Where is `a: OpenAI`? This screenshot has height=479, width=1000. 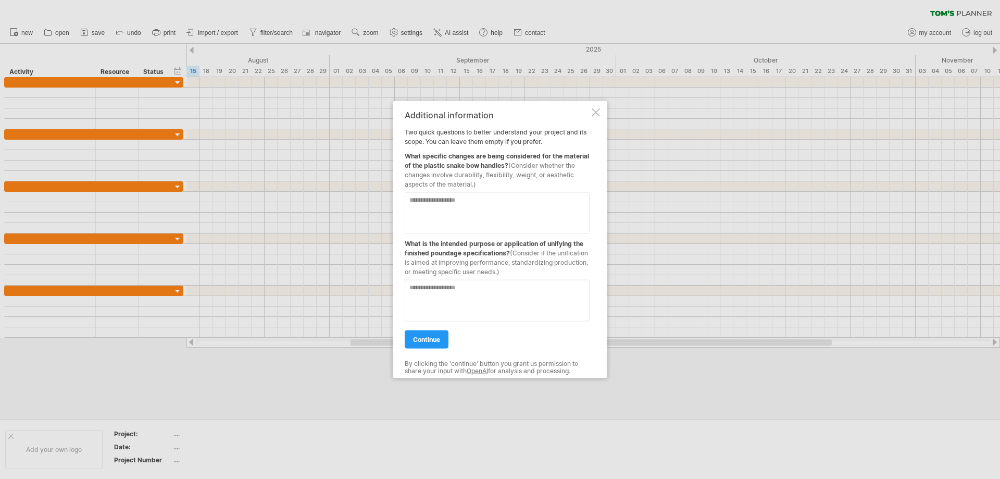 a: OpenAI is located at coordinates (477, 370).